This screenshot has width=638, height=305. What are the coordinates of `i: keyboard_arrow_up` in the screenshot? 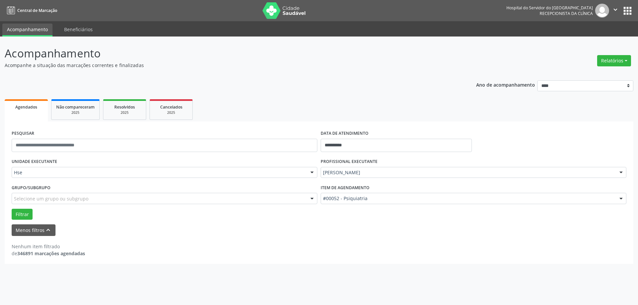 It's located at (48, 230).